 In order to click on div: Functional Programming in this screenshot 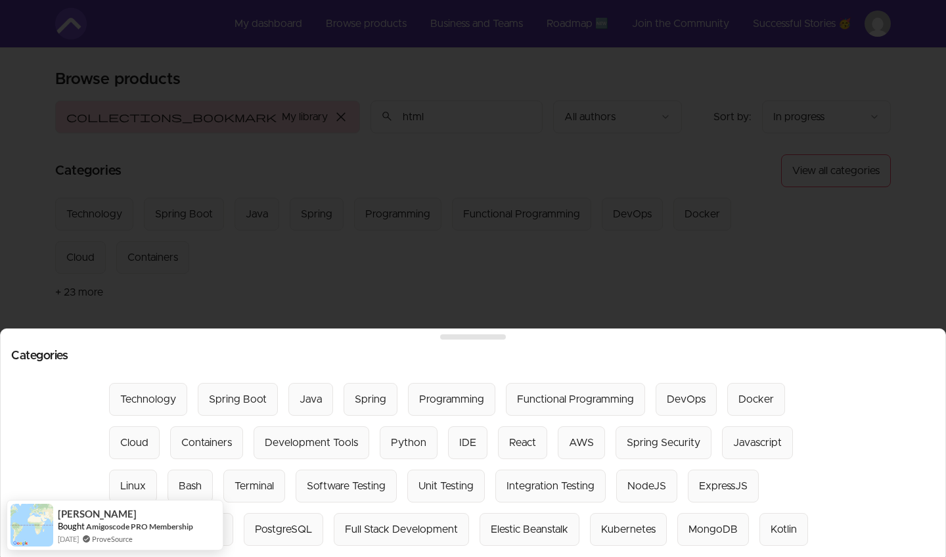, I will do `click(576, 400)`.